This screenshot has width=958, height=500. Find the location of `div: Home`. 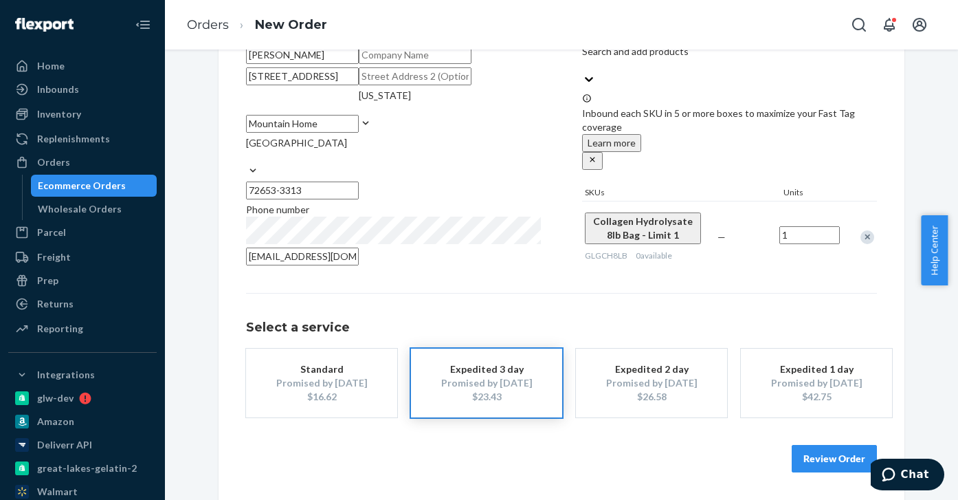

div: Home is located at coordinates (51, 66).